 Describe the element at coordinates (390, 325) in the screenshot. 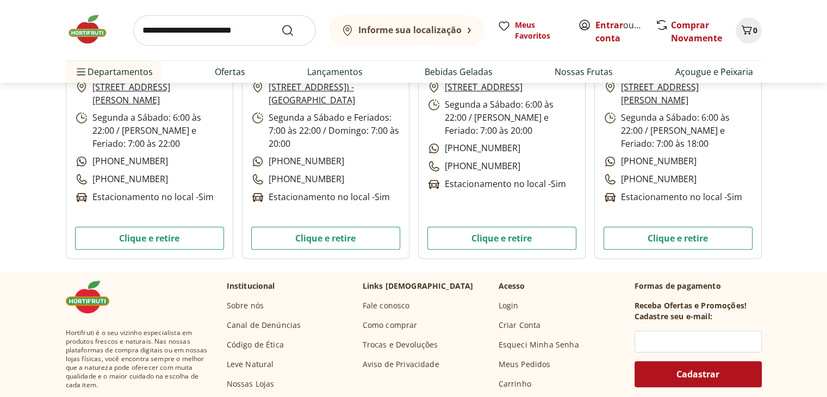

I see `a: Como comprar` at that location.